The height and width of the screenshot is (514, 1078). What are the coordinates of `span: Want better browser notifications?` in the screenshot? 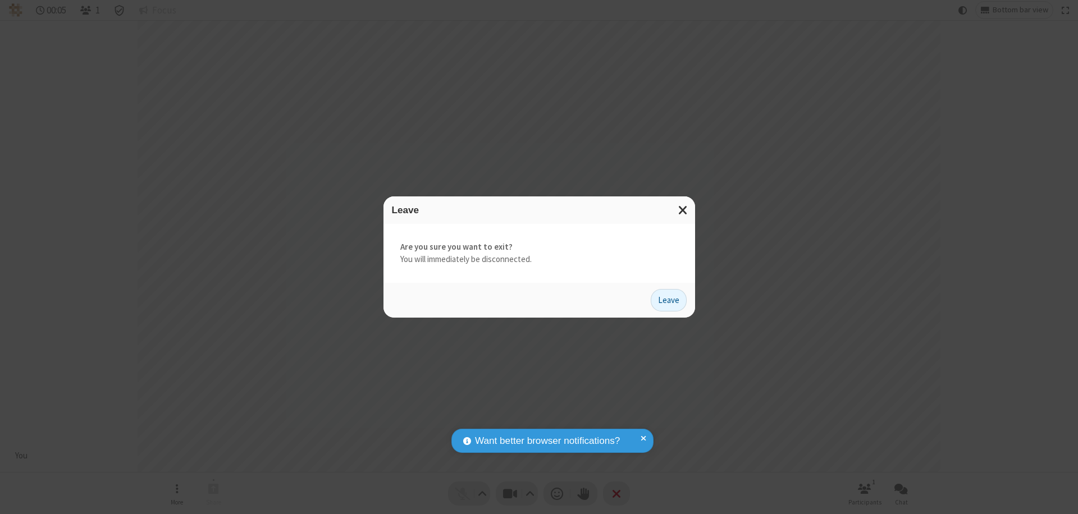 It's located at (547, 441).